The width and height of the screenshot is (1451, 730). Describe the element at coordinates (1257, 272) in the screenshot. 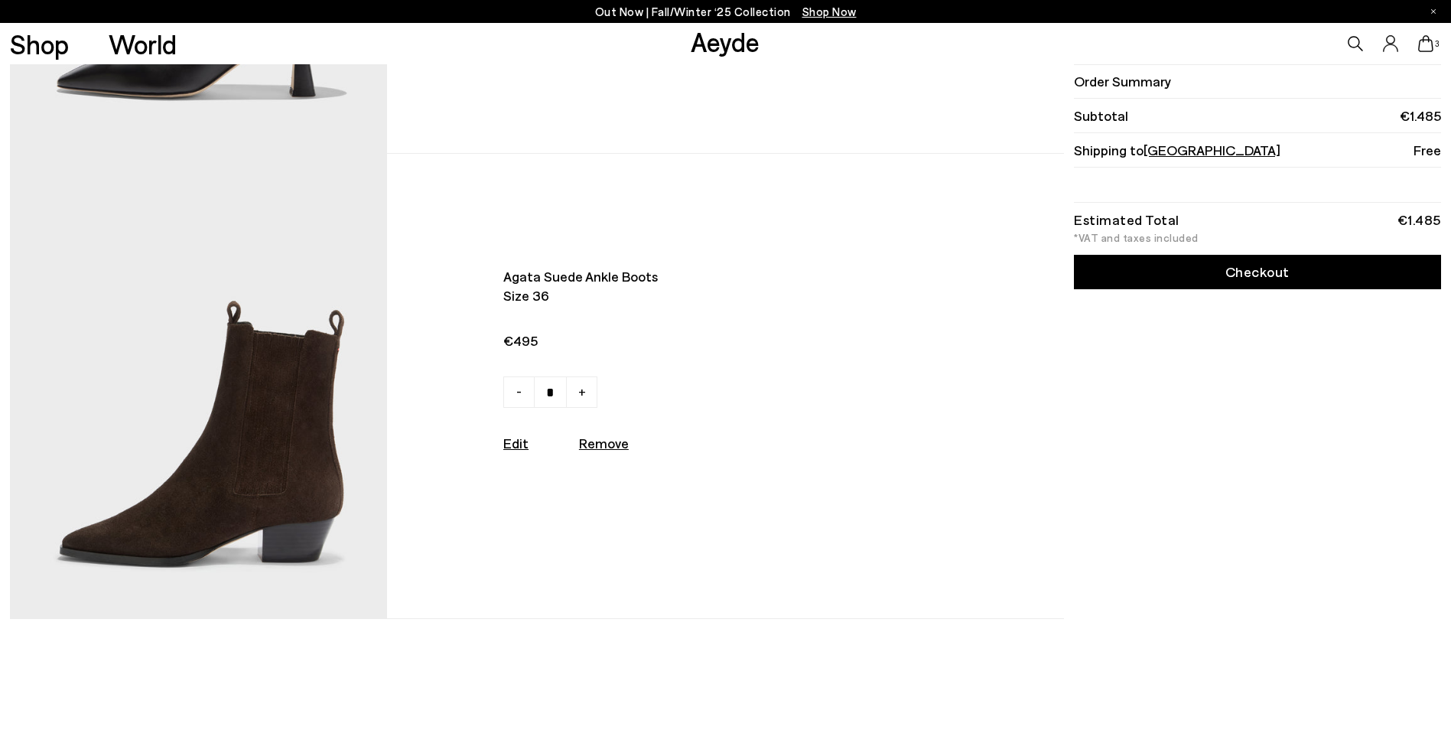

I see `a: Checkout` at that location.